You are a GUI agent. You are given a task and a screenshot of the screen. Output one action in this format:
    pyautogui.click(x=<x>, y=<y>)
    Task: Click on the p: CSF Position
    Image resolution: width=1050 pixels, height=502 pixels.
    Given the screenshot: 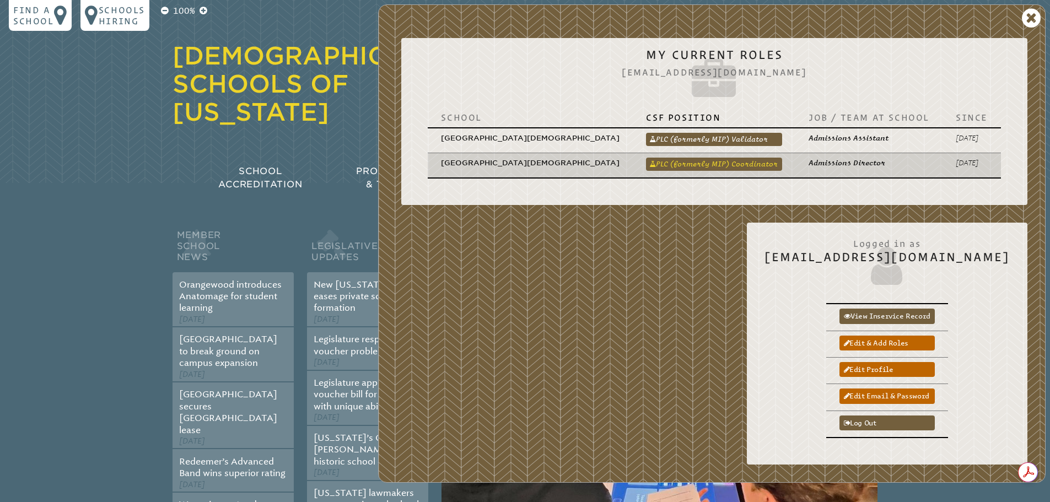 What is the action you would take?
    pyautogui.click(x=714, y=117)
    